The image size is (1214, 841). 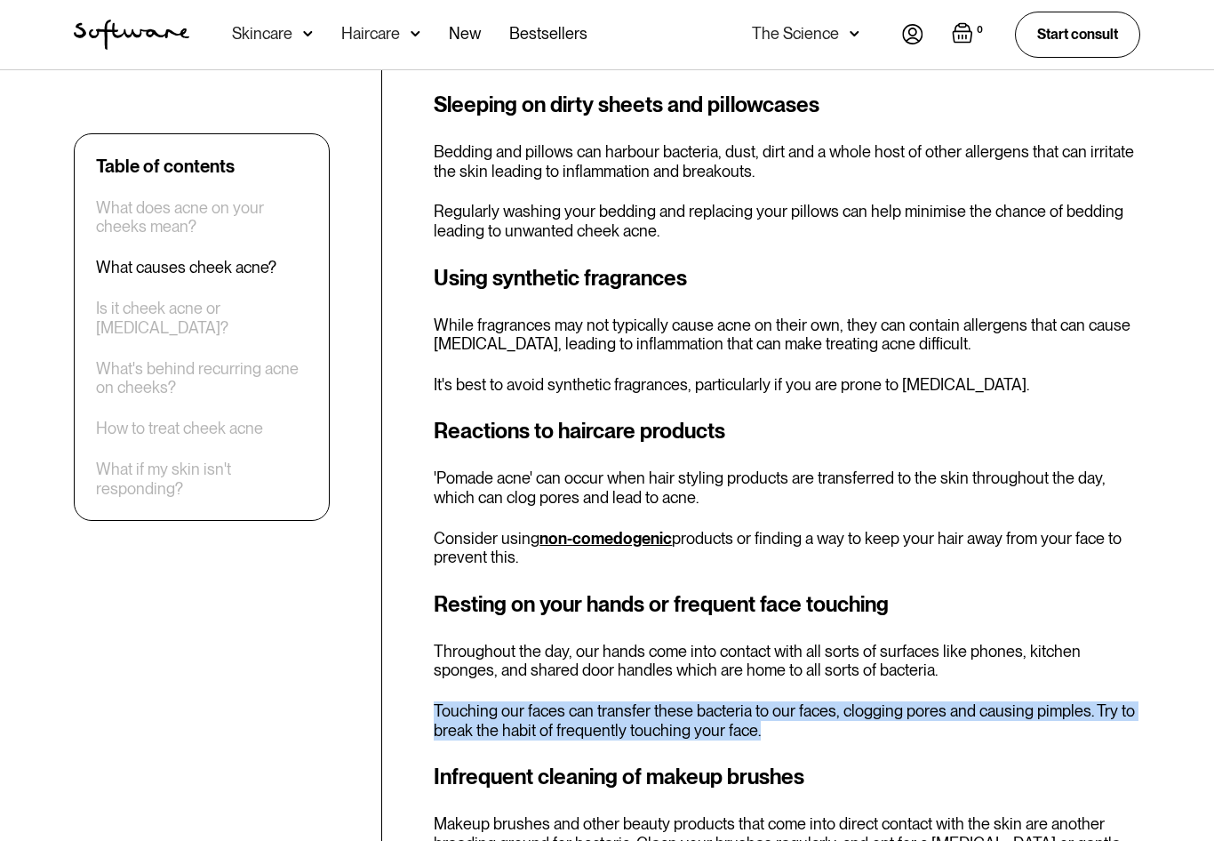 I want to click on p: Throughout the day, our hands come into contact with all sorts of surfaces like phones, kitchen s..., so click(x=787, y=660).